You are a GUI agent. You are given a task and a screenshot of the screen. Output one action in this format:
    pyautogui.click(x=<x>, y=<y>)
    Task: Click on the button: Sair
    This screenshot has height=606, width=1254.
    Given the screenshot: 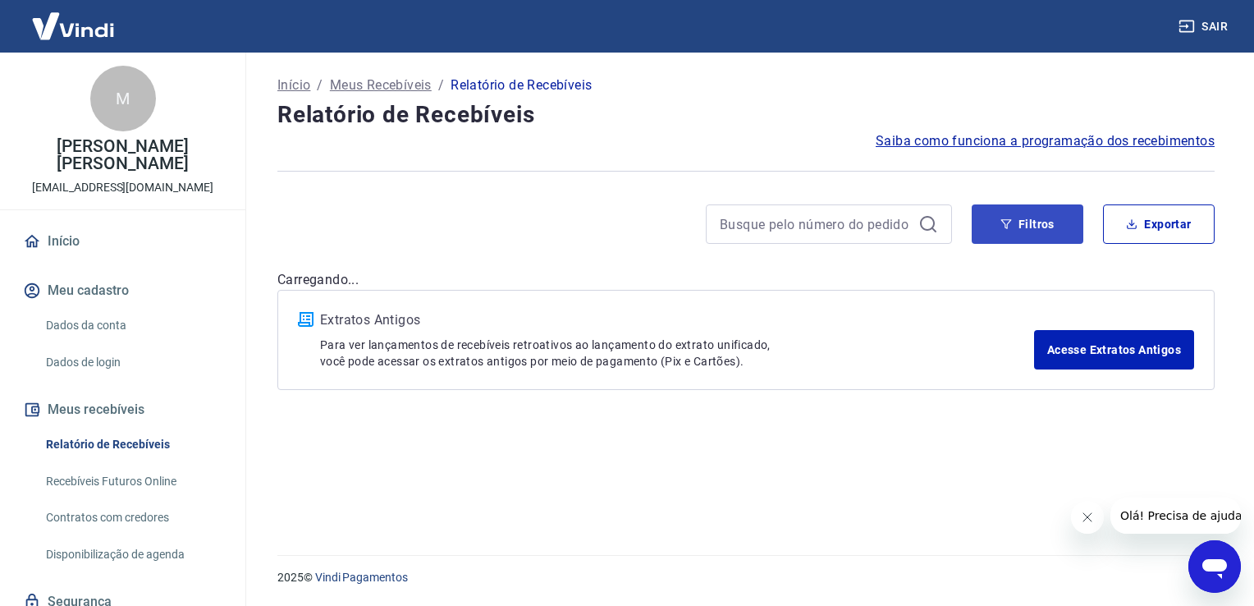 What is the action you would take?
    pyautogui.click(x=1205, y=26)
    